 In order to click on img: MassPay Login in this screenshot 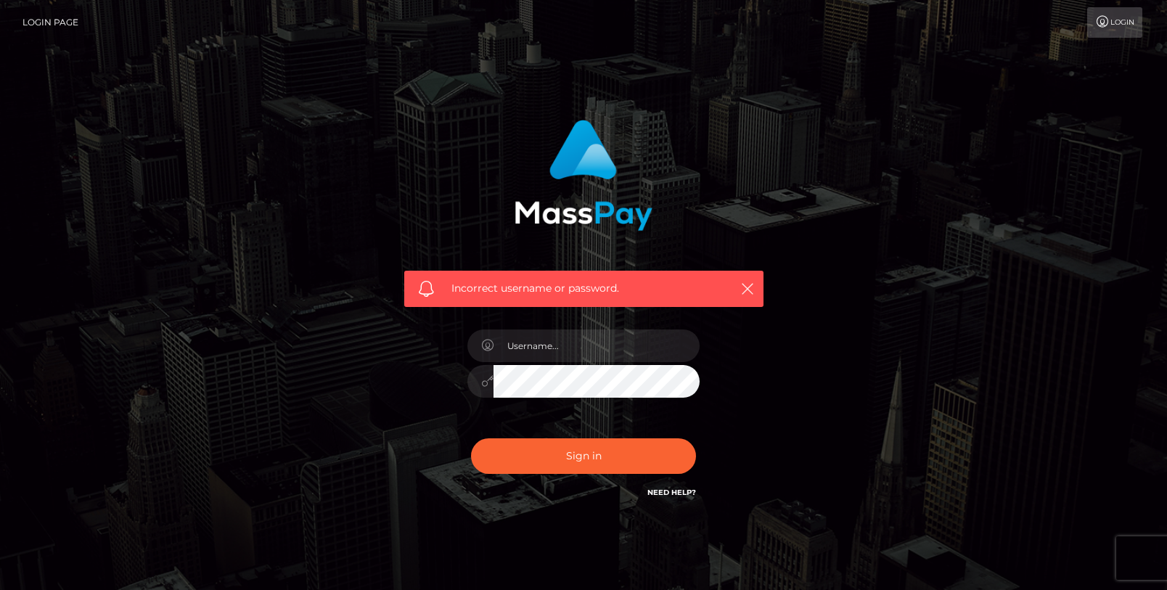, I will do `click(583, 175)`.